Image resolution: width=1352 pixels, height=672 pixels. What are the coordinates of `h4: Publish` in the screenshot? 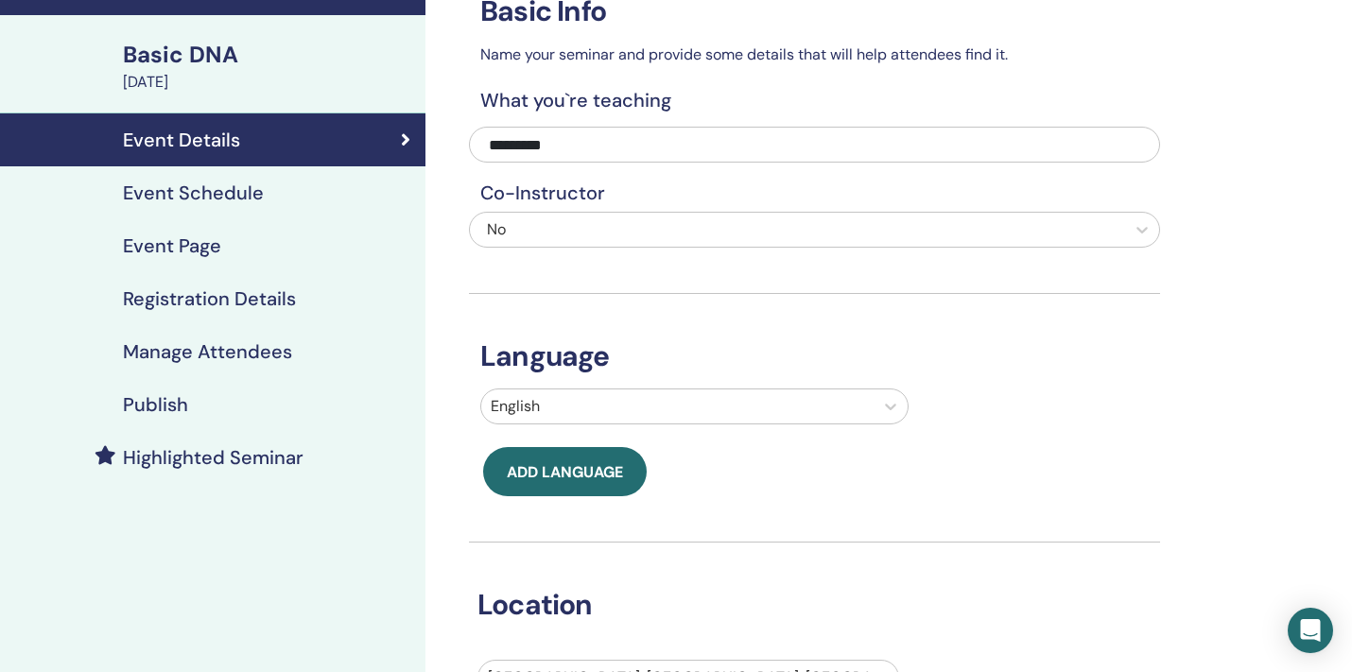 It's located at (155, 405).